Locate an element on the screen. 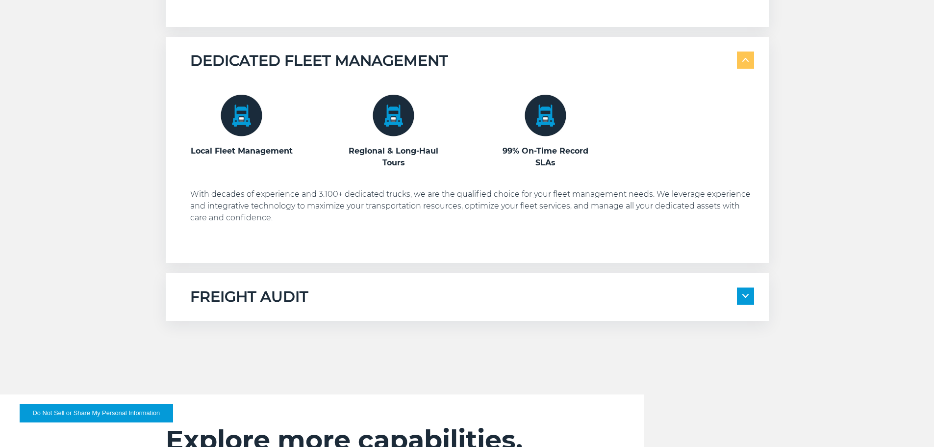 This screenshot has width=934, height=447. div: Chat Widget is located at coordinates (910, 423).